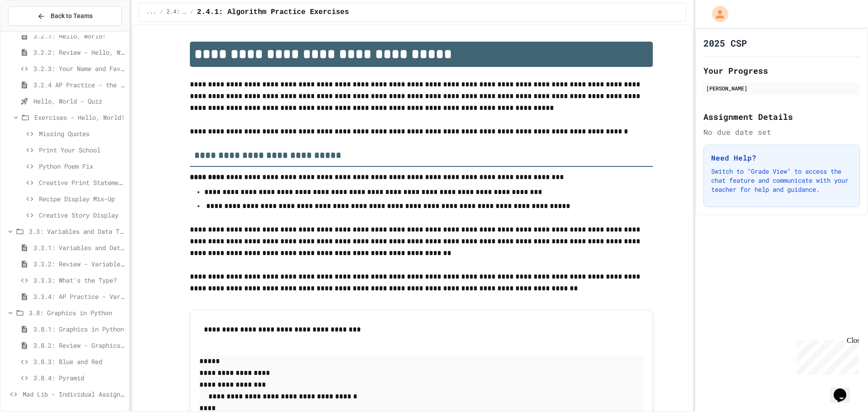 This screenshot has height=412, width=868. What do you see at coordinates (82, 150) in the screenshot?
I see `span: Print Your School` at bounding box center [82, 150].